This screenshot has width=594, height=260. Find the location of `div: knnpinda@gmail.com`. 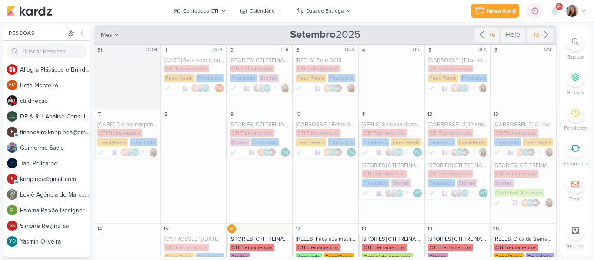

div: knnpinda@gmail.com is located at coordinates (12, 179).